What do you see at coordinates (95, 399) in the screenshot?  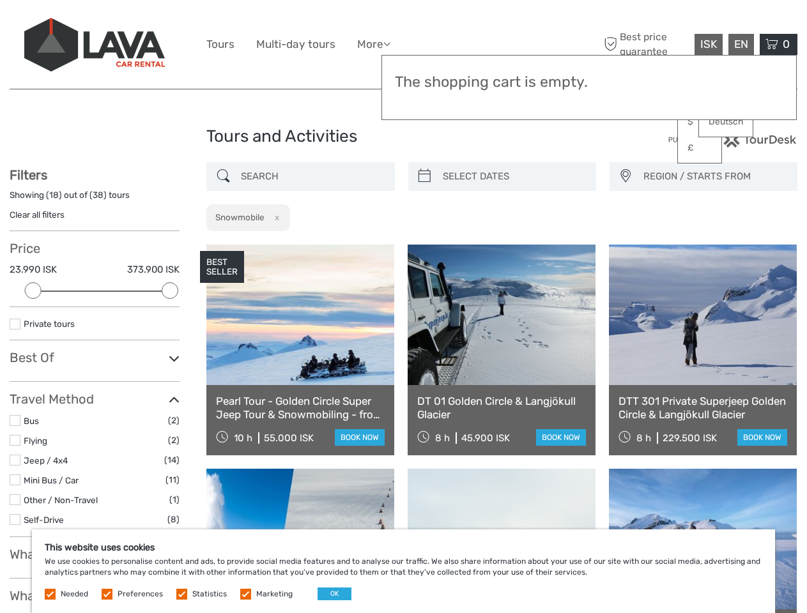 I see `h3: Travel Method` at bounding box center [95, 399].